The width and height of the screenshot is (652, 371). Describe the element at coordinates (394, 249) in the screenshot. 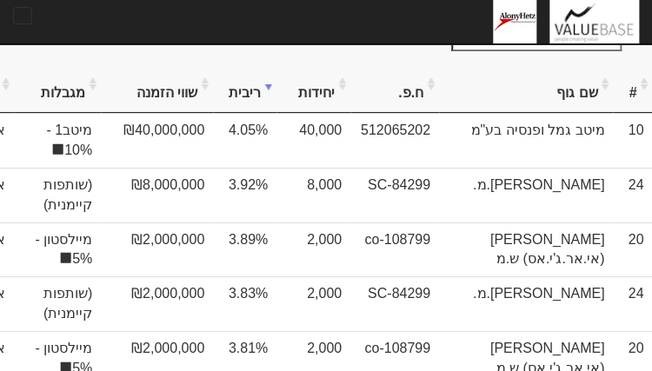

I see `td: co-108799` at that location.